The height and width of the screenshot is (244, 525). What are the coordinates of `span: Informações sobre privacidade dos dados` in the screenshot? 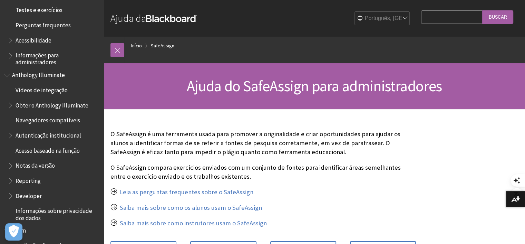 It's located at (57, 213).